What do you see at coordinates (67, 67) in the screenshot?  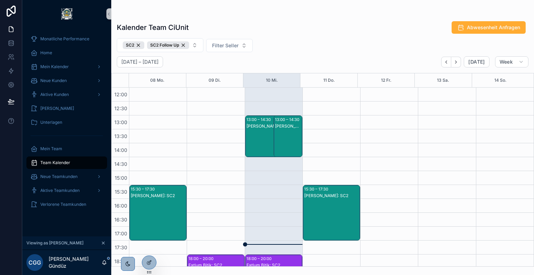 I see `a: Mein Kalender` at bounding box center [67, 67].